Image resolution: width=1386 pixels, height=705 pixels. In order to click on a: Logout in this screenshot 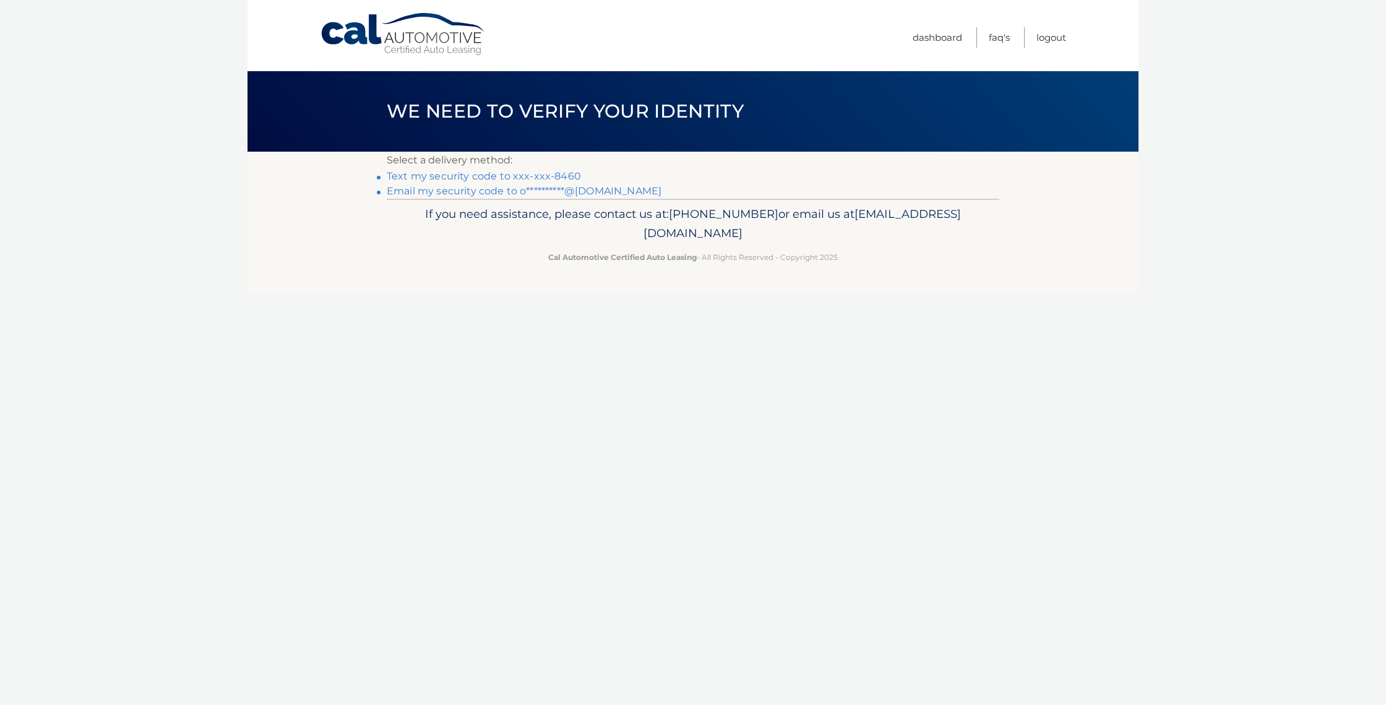, I will do `click(1051, 37)`.